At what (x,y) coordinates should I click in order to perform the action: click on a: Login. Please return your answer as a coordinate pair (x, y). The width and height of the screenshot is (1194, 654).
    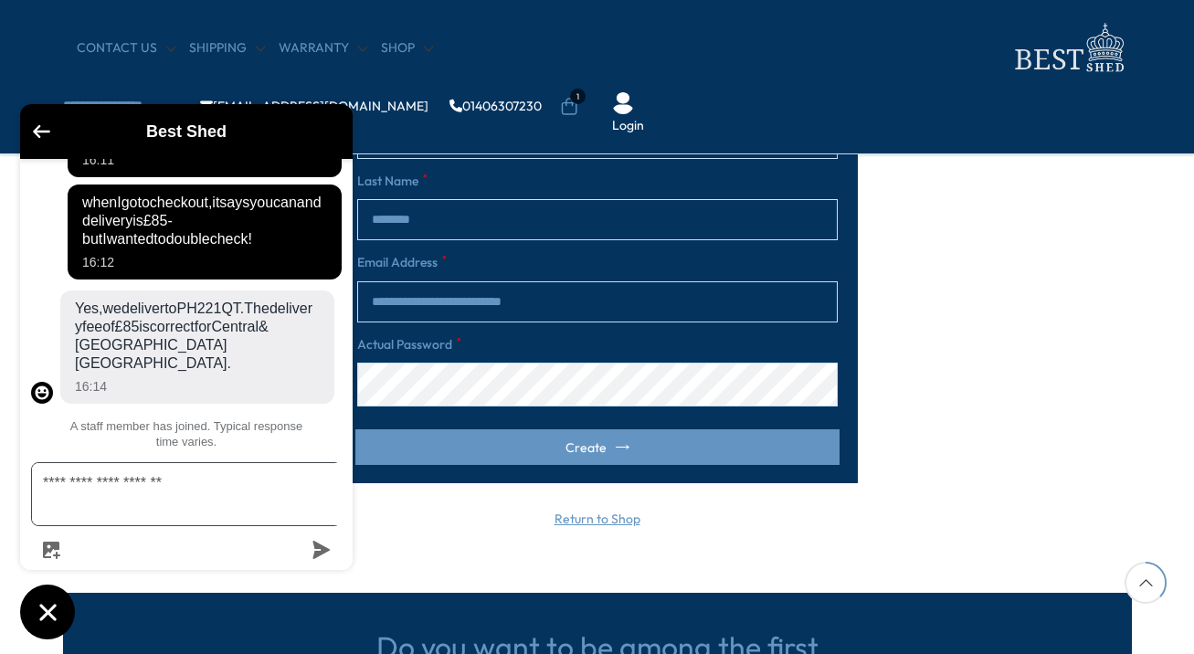
    Looking at the image, I should click on (628, 126).